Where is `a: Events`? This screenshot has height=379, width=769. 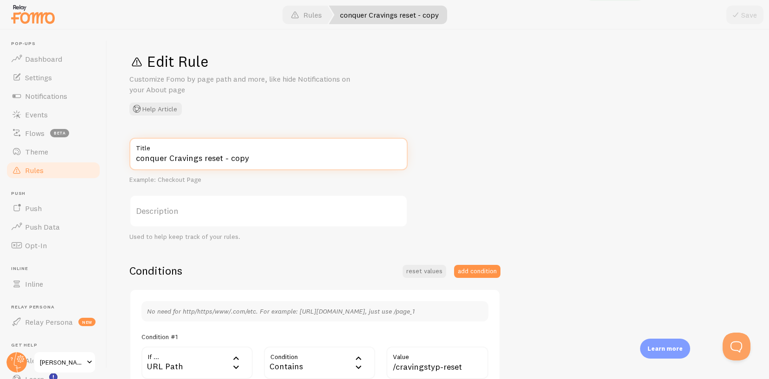
a: Events is located at coordinates (53, 115).